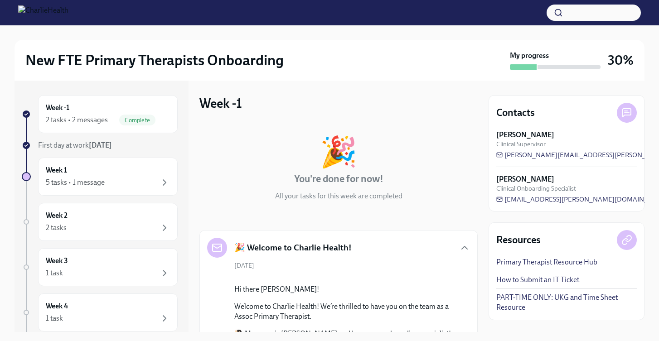 The height and width of the screenshot is (341, 659). What do you see at coordinates (137, 120) in the screenshot?
I see `span: Complete` at bounding box center [137, 120].